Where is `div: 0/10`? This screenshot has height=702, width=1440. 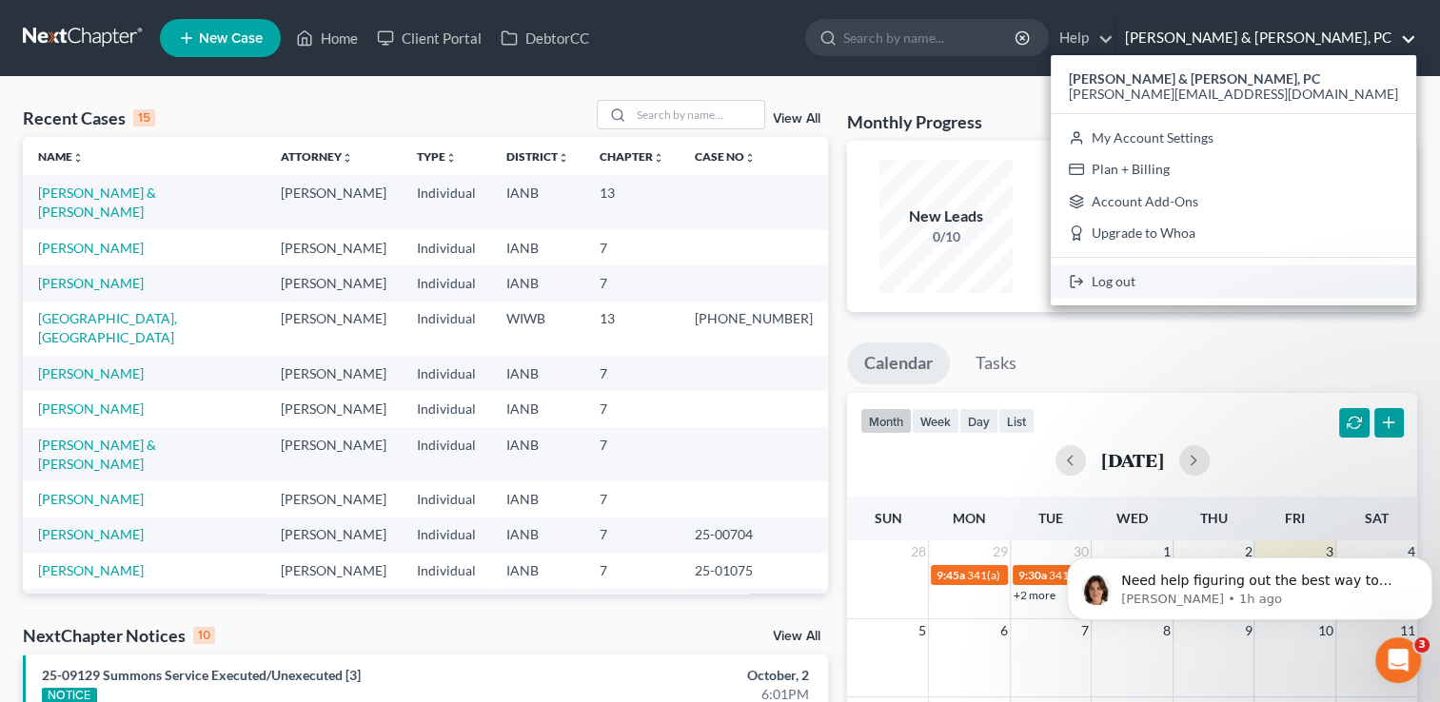 div: 0/10 is located at coordinates (946, 237).